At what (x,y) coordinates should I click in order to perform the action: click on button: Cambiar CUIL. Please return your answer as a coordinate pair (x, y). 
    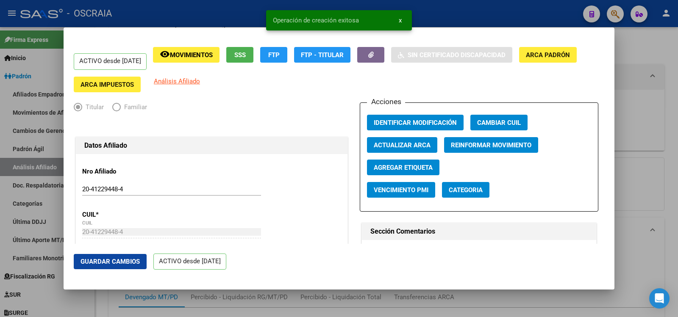
    Looking at the image, I should click on (499, 122).